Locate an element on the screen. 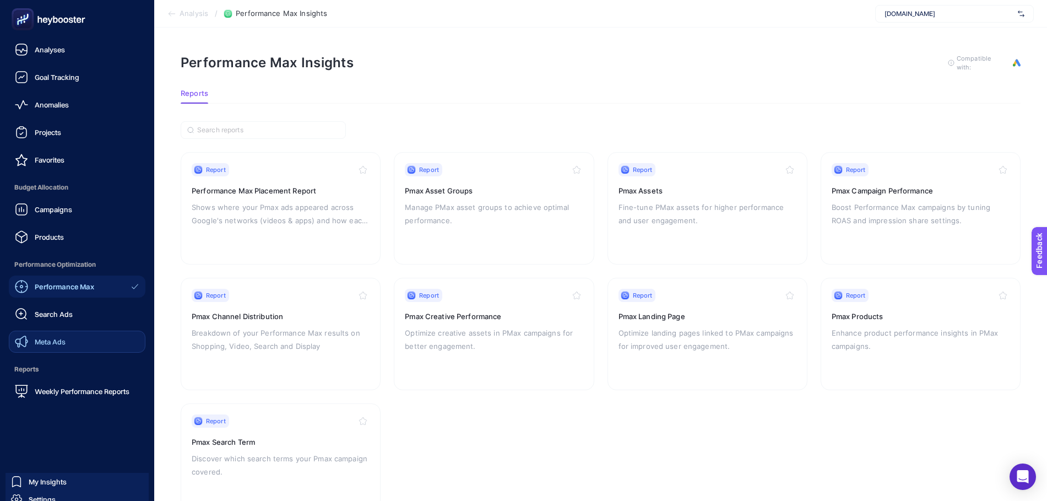 The image size is (1047, 501). a: ReportPmax ProductsEnhance product performance insights in PMax campaigns. is located at coordinates (920, 334).